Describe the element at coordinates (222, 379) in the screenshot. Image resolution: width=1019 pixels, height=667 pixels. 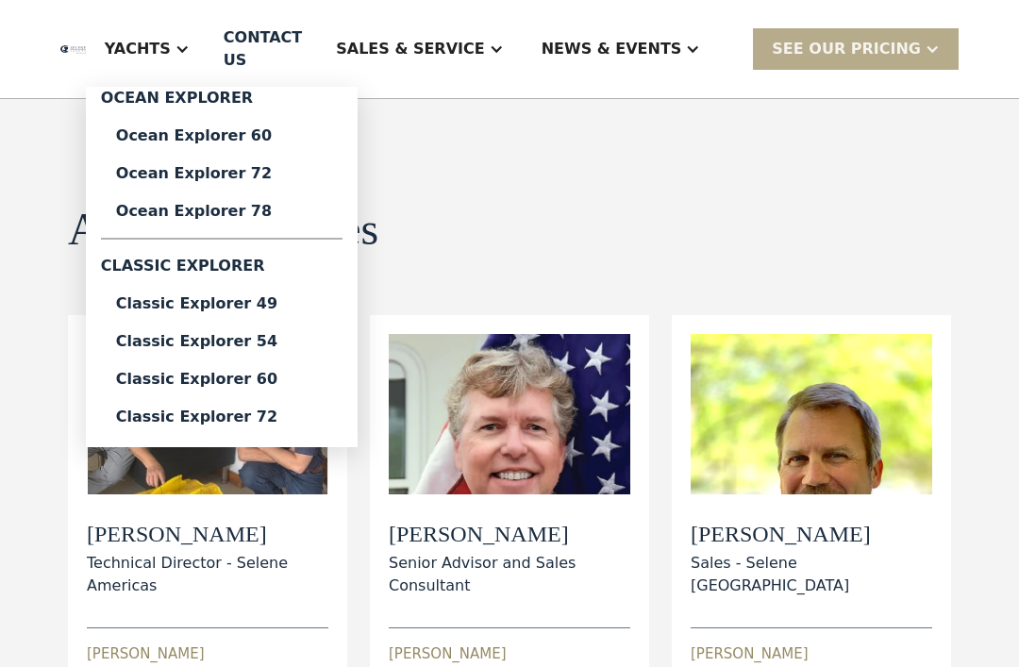
I see `div: Classic Explorer 60` at that location.